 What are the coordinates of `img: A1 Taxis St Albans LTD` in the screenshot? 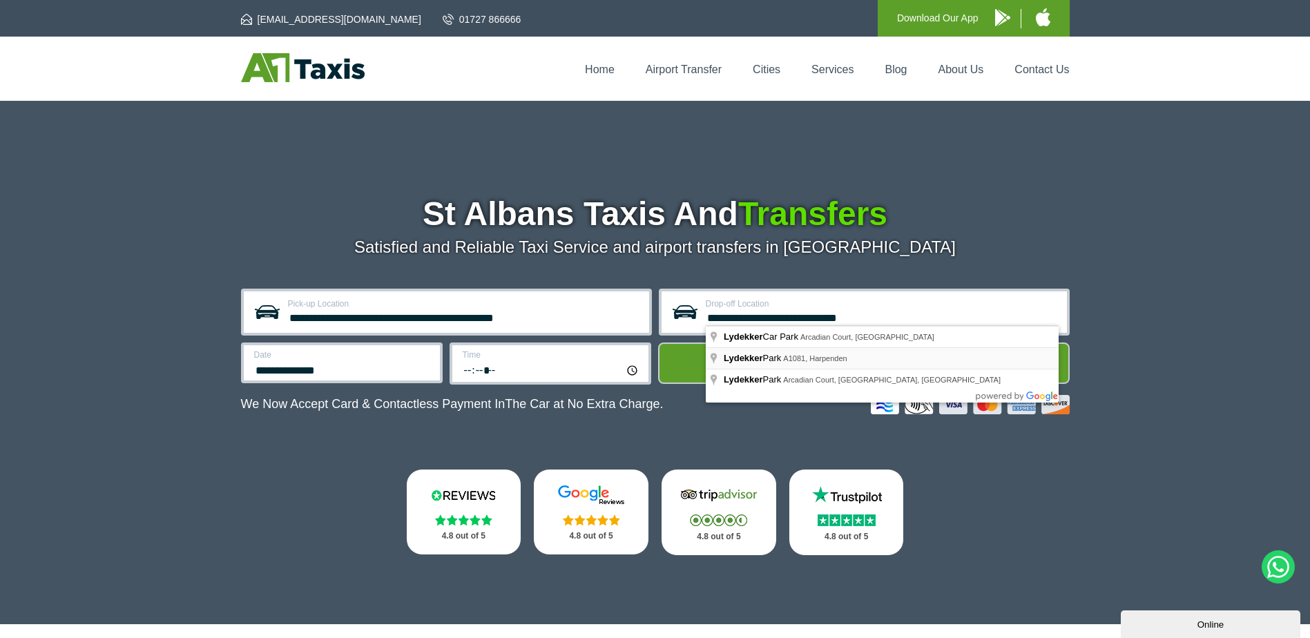 It's located at (302, 68).